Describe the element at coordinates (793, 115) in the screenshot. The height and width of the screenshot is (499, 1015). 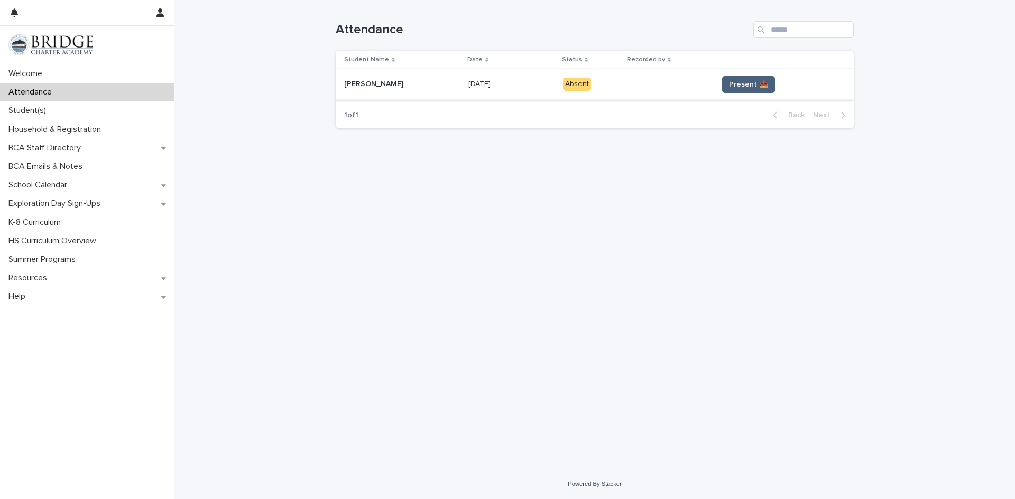
I see `span: Back` at that location.